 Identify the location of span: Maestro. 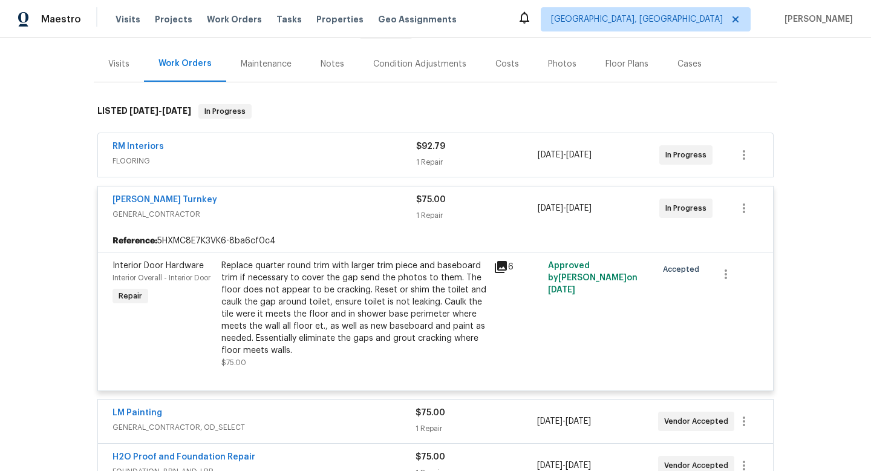
(61, 19).